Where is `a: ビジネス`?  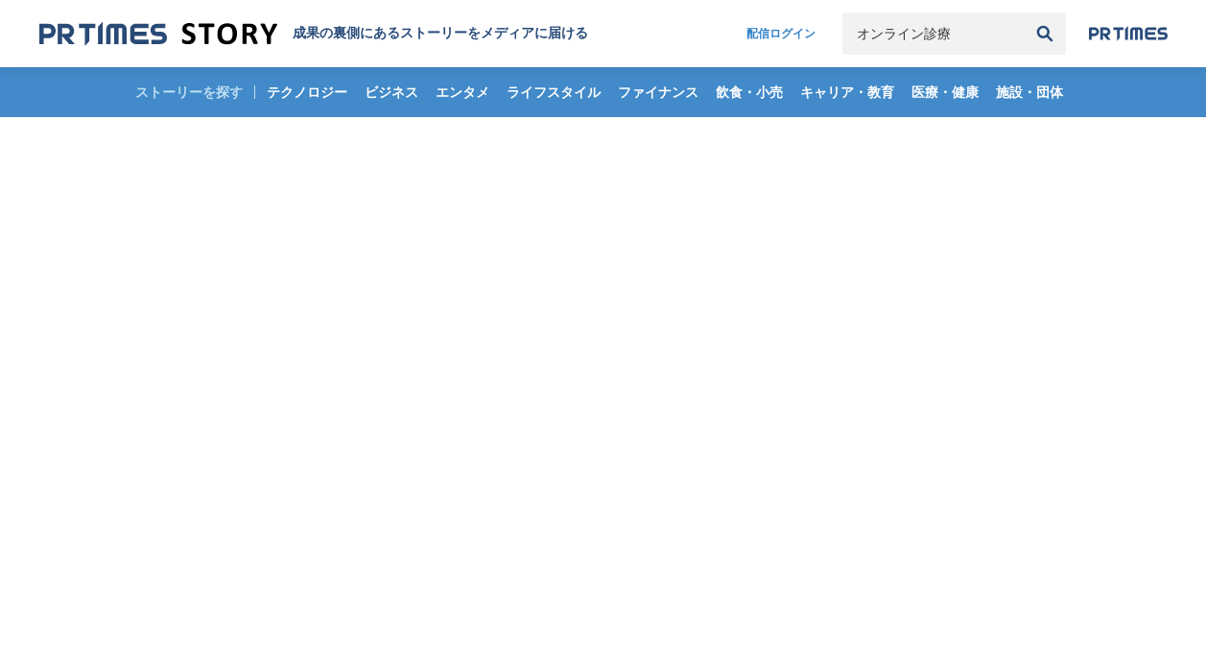
a: ビジネス is located at coordinates (391, 92).